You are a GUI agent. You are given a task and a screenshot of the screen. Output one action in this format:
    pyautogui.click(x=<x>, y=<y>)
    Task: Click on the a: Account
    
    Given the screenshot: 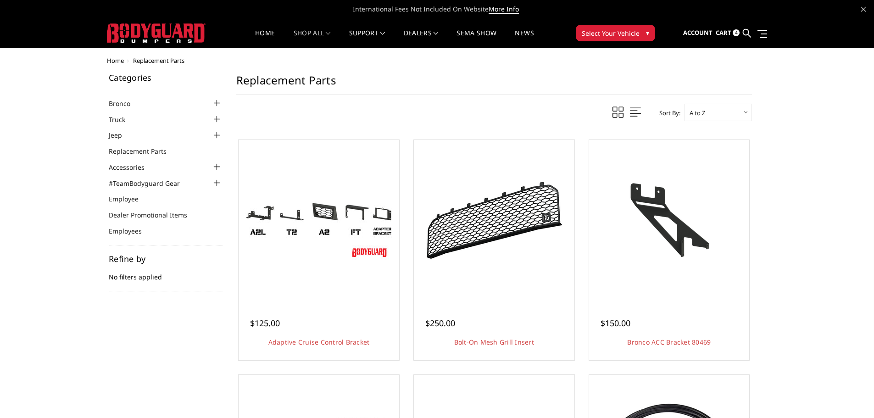 What is the action you would take?
    pyautogui.click(x=698, y=33)
    